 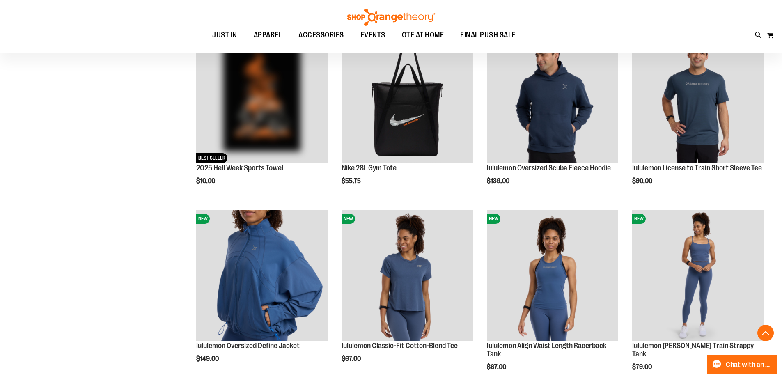 What do you see at coordinates (407, 275) in the screenshot?
I see `img: lululemon Classic-Fit Cotton-Blend Tee` at bounding box center [407, 275].